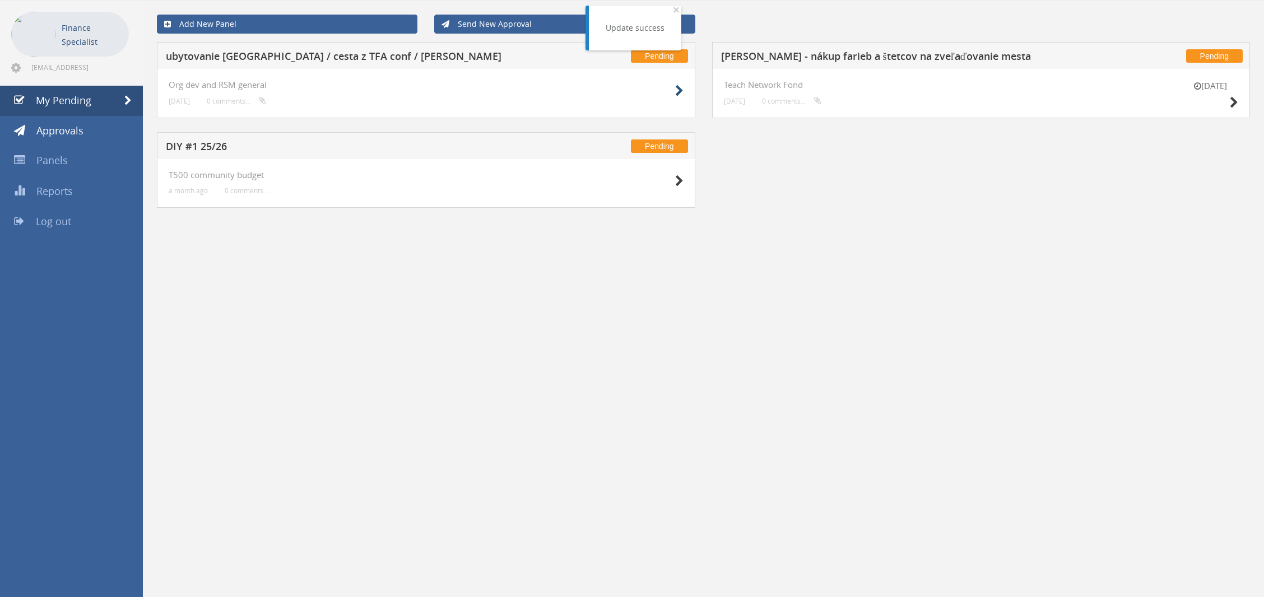  What do you see at coordinates (426, 175) in the screenshot?
I see `h4: T500 community budget` at bounding box center [426, 175].